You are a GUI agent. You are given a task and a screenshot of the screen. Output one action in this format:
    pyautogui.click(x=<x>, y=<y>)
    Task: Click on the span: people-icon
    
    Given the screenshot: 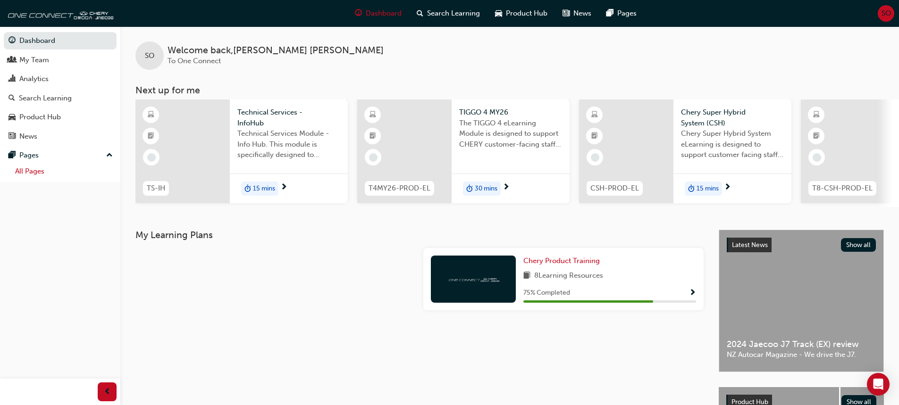 What is the action you would take?
    pyautogui.click(x=12, y=60)
    